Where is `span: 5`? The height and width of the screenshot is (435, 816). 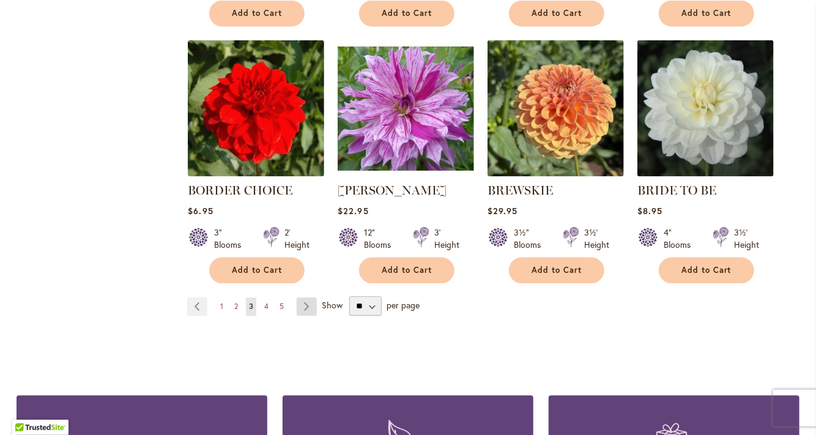
span: 5 is located at coordinates (281, 306).